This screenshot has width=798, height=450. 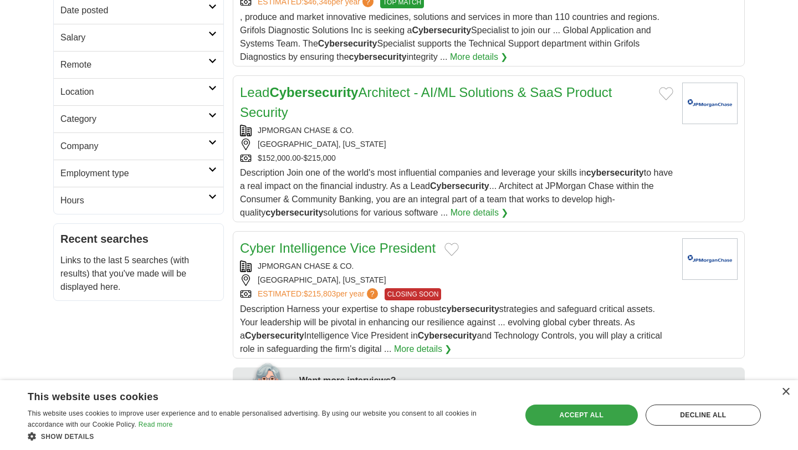 What do you see at coordinates (139, 239) in the screenshot?
I see `h2: Recent searches` at bounding box center [139, 239].